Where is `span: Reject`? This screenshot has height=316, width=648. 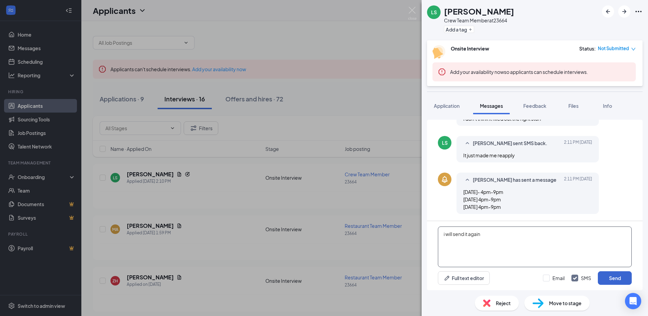
span: Reject is located at coordinates (503, 303).